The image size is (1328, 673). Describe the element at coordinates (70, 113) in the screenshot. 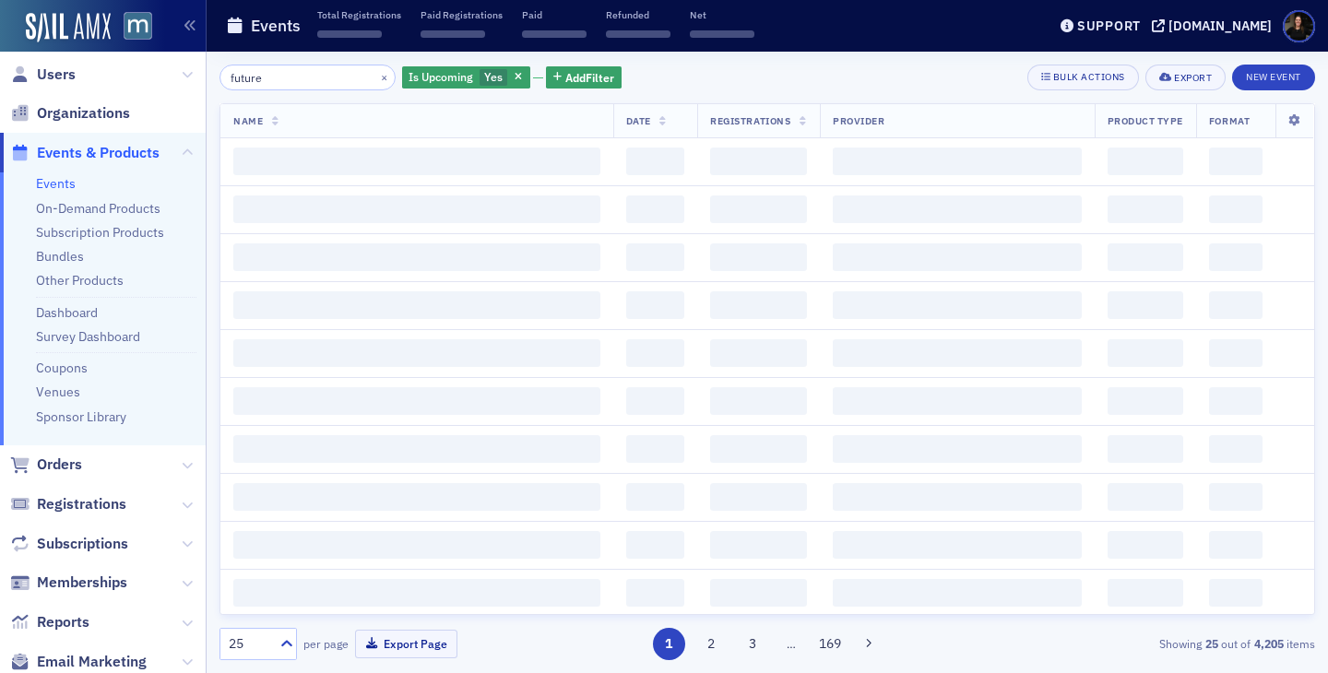

I see `a: Organizations` at that location.